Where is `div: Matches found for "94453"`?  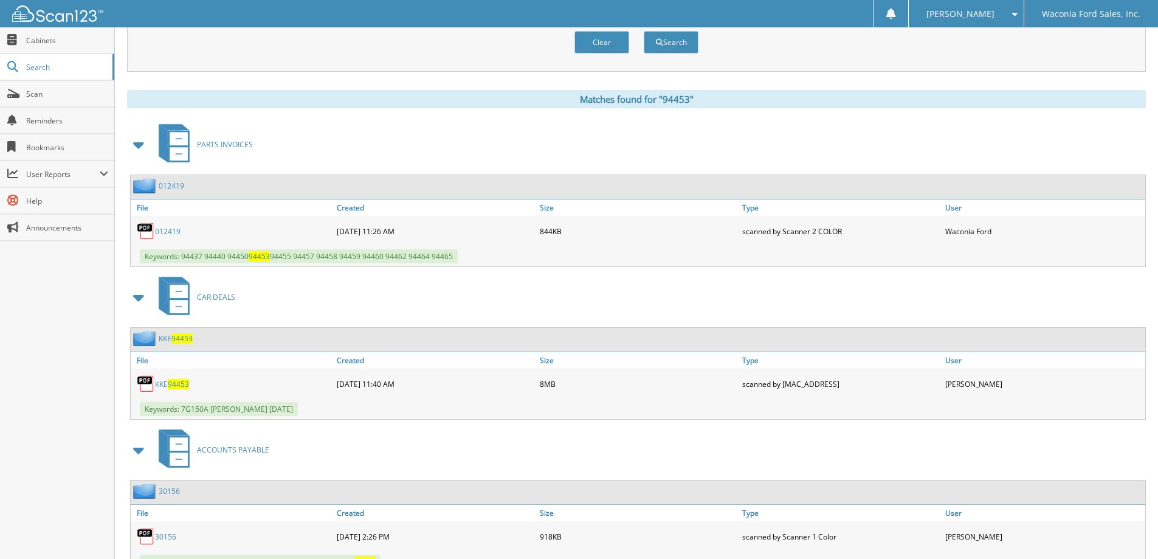
div: Matches found for "94453" is located at coordinates (637, 99).